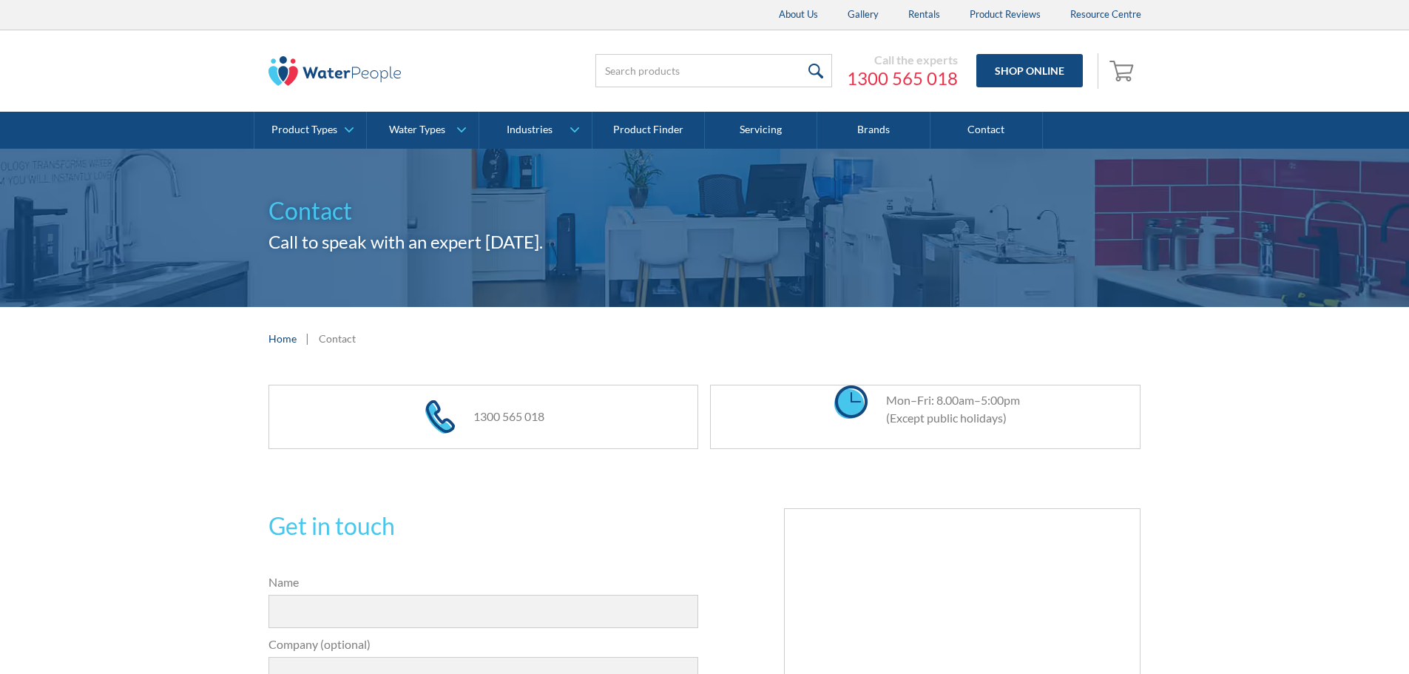 The image size is (1409, 674). Describe the element at coordinates (422, 130) in the screenshot. I see `a: Water Types` at that location.